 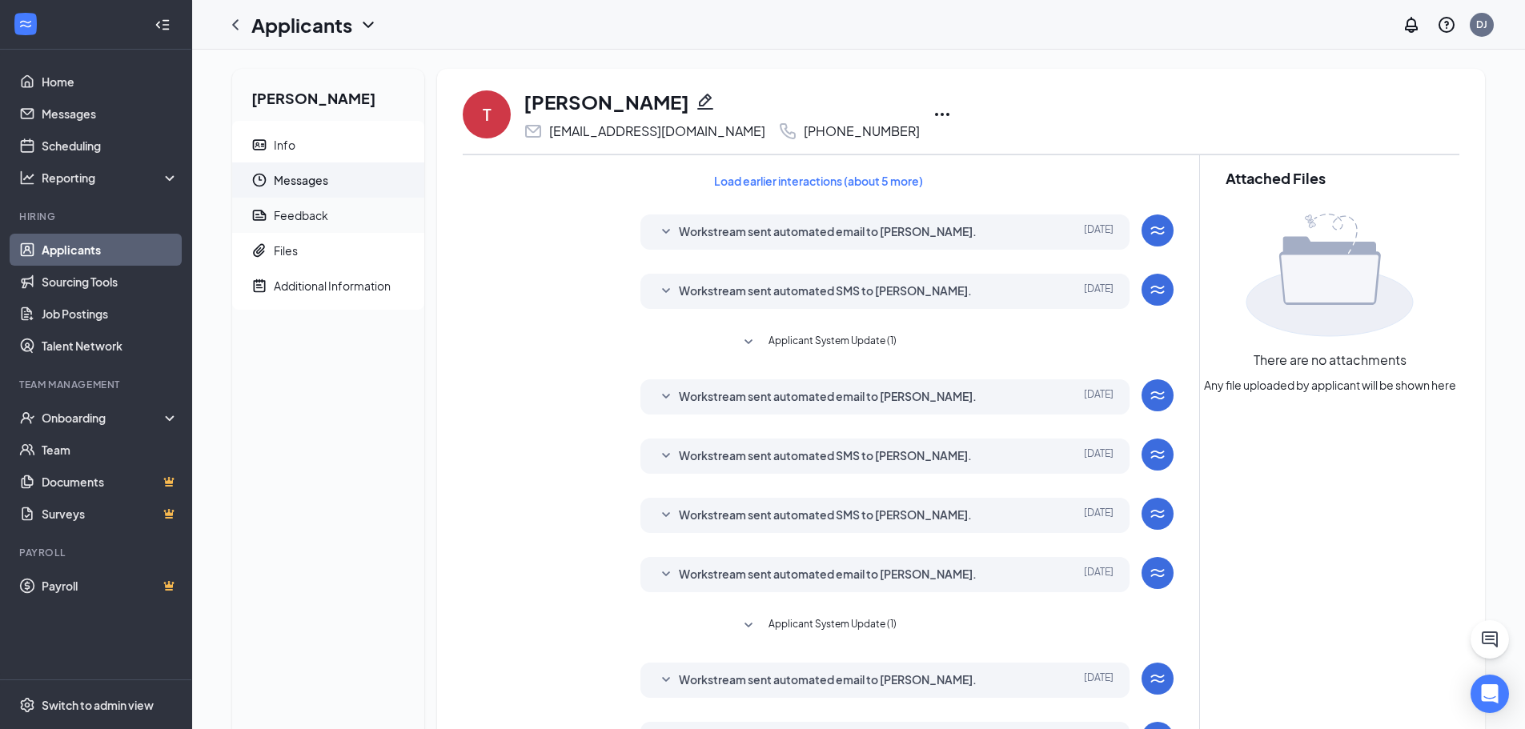 What do you see at coordinates (1447, 25) in the screenshot?
I see `svg: QuestionInfo` at bounding box center [1447, 25].